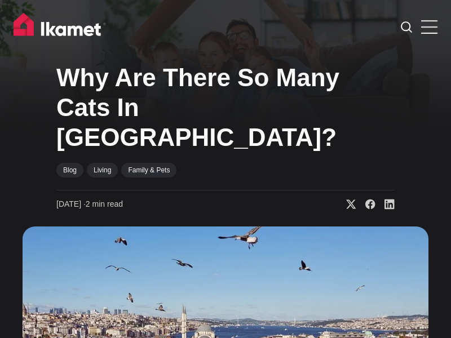  I want to click on a: Family & Pets, so click(149, 170).